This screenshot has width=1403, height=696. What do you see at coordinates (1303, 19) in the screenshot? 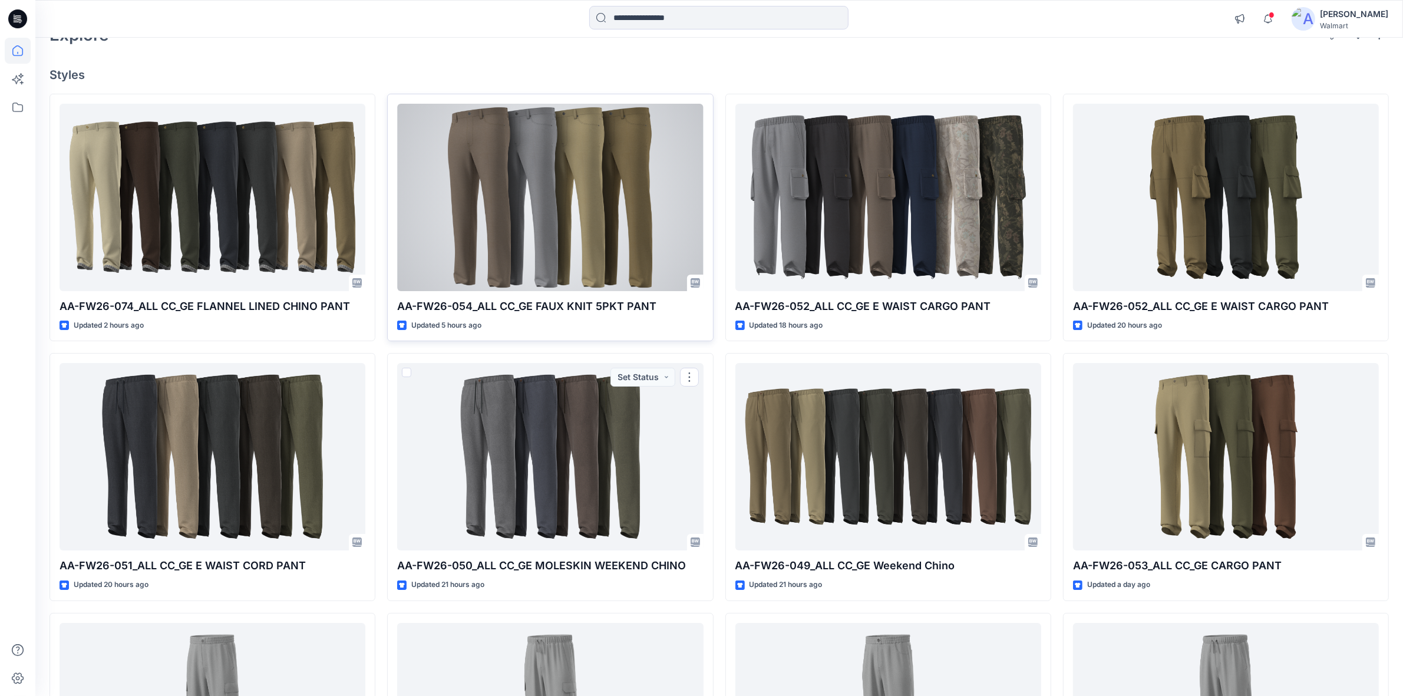
I see `img: avatar` at bounding box center [1303, 19].